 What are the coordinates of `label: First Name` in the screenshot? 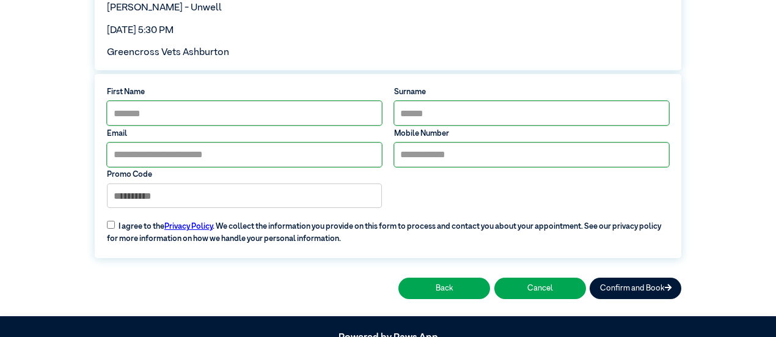 It's located at (244, 92).